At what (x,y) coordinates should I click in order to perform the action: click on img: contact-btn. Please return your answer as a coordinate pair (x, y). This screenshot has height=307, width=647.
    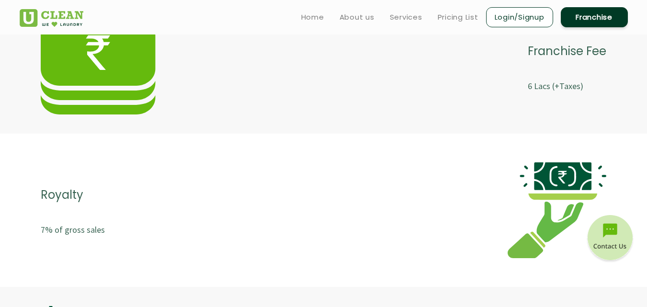
    Looking at the image, I should click on (611, 239).